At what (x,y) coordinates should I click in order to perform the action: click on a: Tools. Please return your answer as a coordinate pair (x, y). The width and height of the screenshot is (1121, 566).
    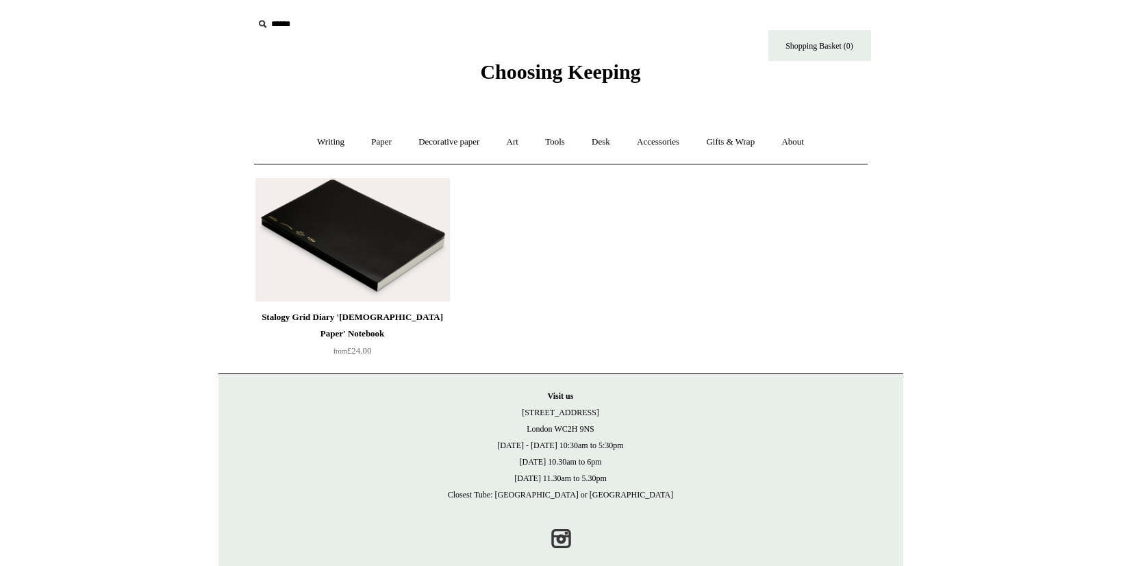
    Looking at the image, I should click on (555, 142).